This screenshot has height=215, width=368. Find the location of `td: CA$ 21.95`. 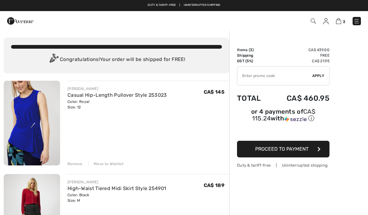

td: CA$ 21.95 is located at coordinates (300, 61).